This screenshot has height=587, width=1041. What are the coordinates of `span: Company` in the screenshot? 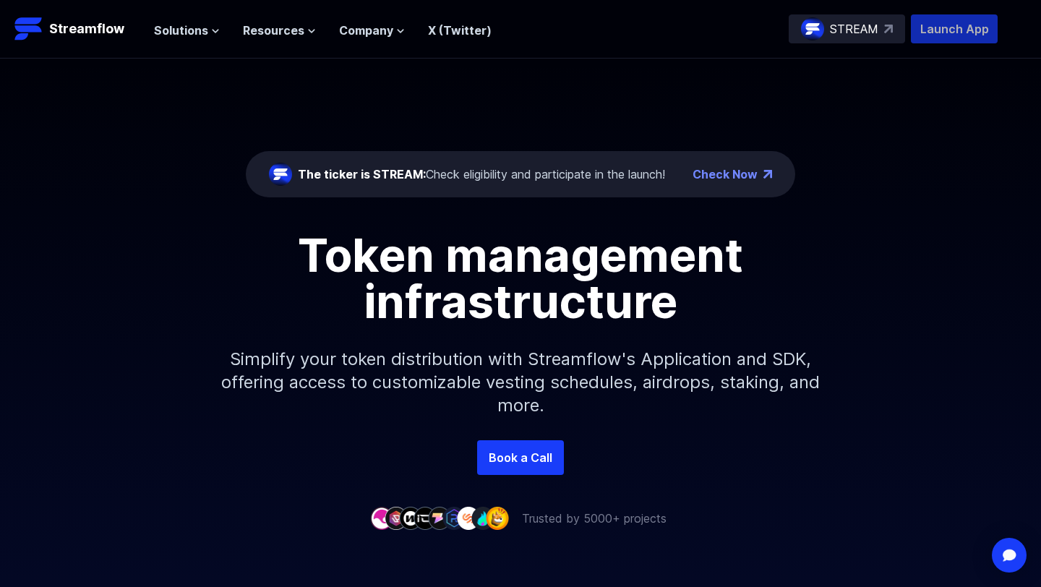 It's located at (366, 30).